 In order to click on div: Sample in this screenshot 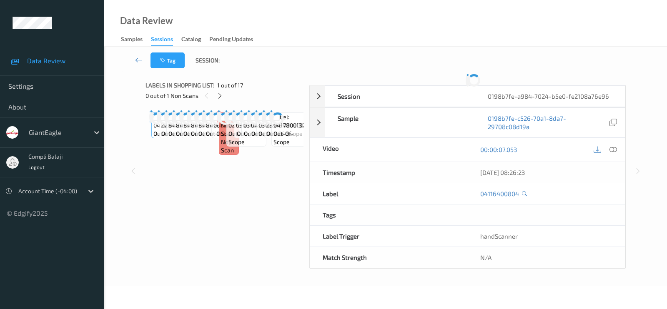, I will do `click(400, 123)`.